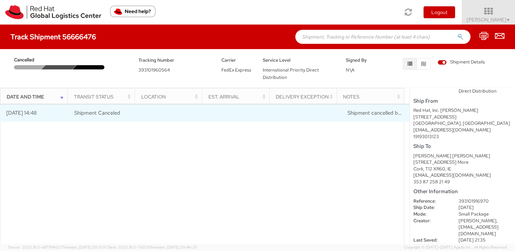  Describe the element at coordinates (430, 214) in the screenshot. I see `dt: Mode:` at that location.